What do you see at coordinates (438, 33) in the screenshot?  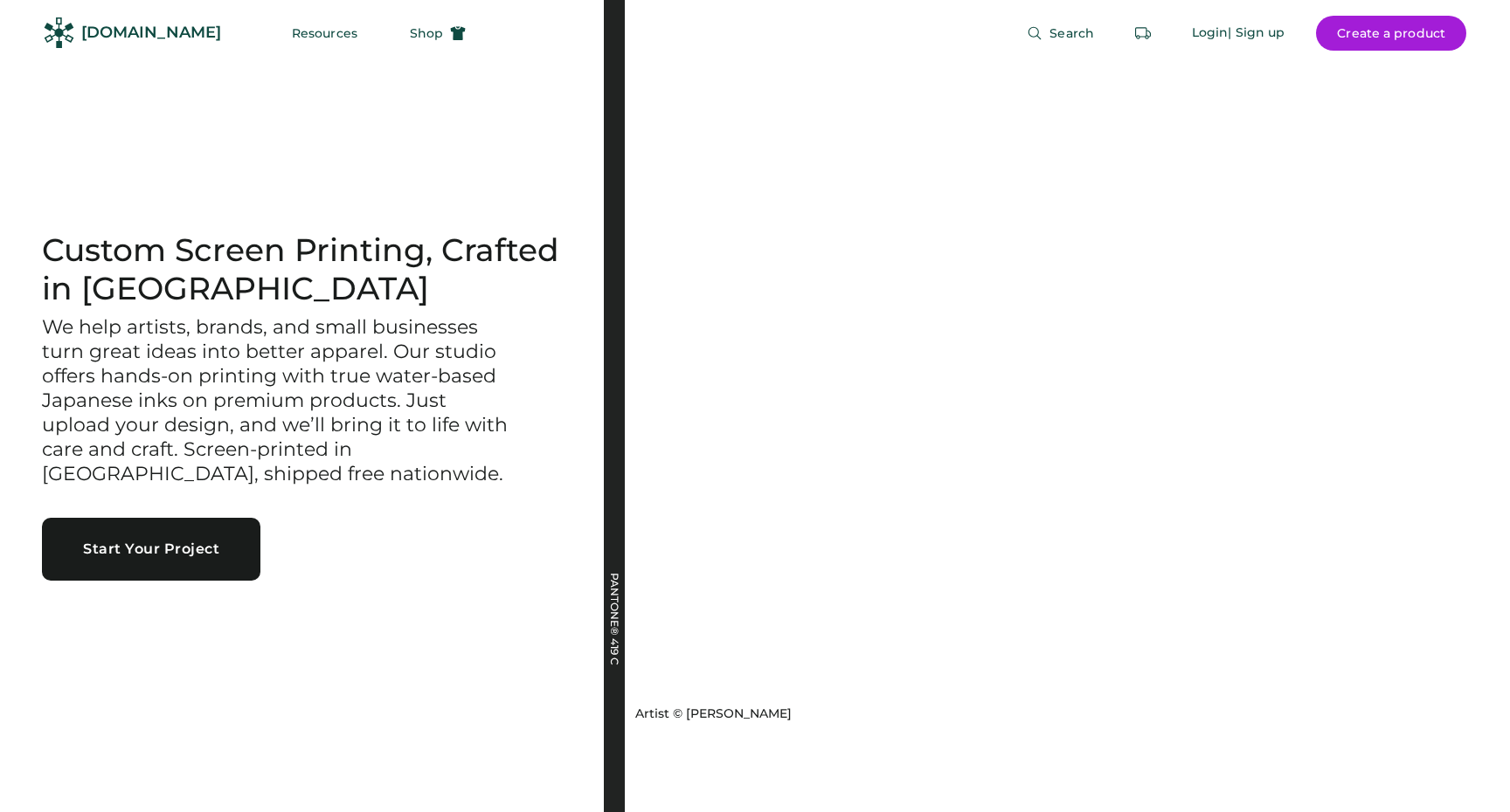 I see `button: Shop` at bounding box center [438, 33].